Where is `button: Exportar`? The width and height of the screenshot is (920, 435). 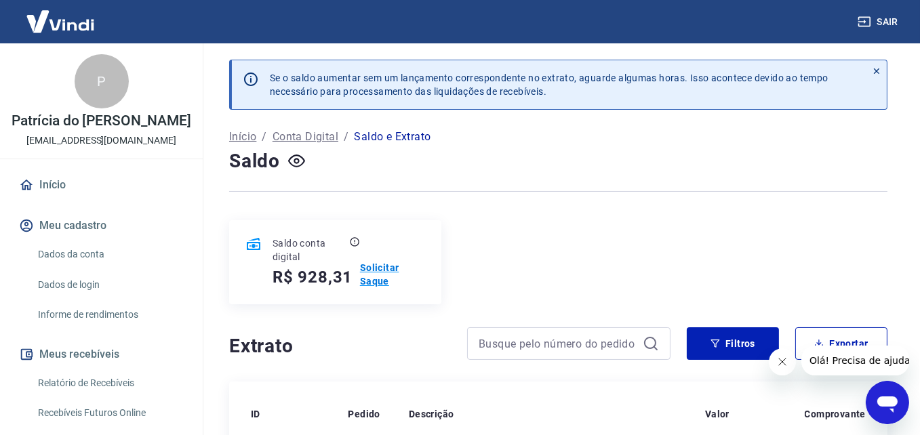
button: Exportar is located at coordinates (841, 344).